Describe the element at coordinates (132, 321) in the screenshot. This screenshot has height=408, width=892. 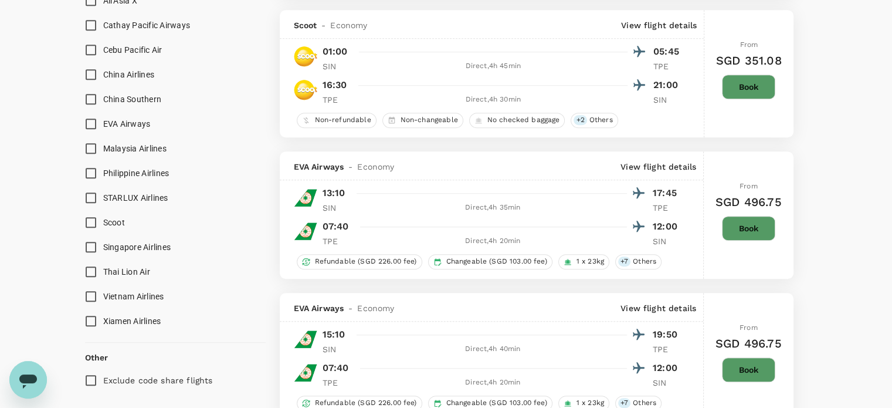
I see `span: Xiamen Airlines` at that location.